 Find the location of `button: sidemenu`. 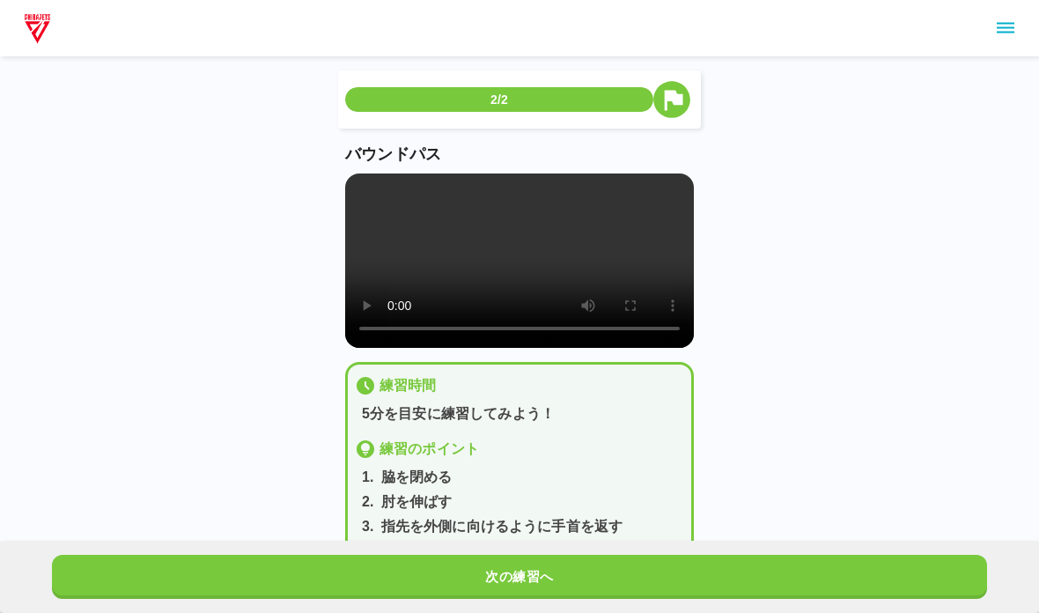

button: sidemenu is located at coordinates (1006, 28).